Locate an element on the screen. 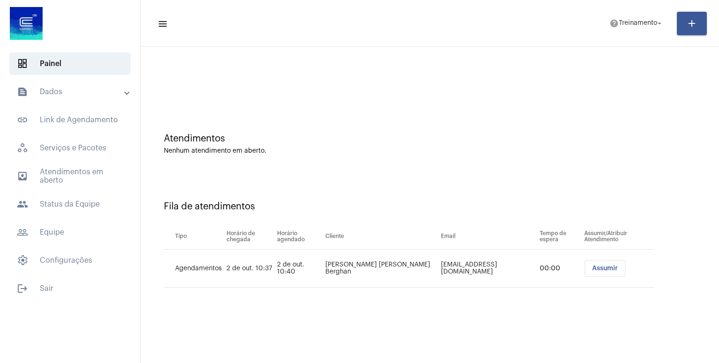 This screenshot has height=363, width=719. td: 00:00 is located at coordinates (560, 268).